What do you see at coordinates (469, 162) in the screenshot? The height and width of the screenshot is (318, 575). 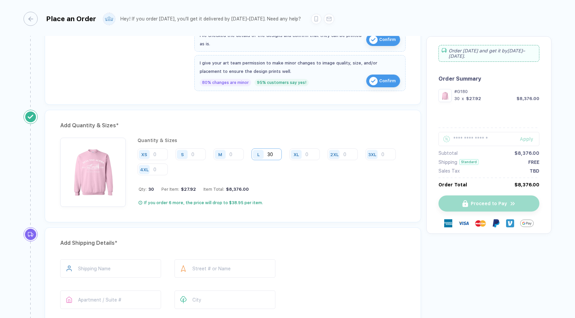 I see `div: Standard` at bounding box center [469, 162].